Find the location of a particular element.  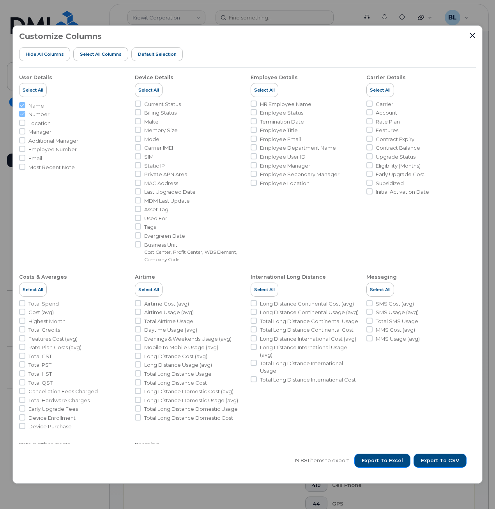

span: Model is located at coordinates (153, 139).